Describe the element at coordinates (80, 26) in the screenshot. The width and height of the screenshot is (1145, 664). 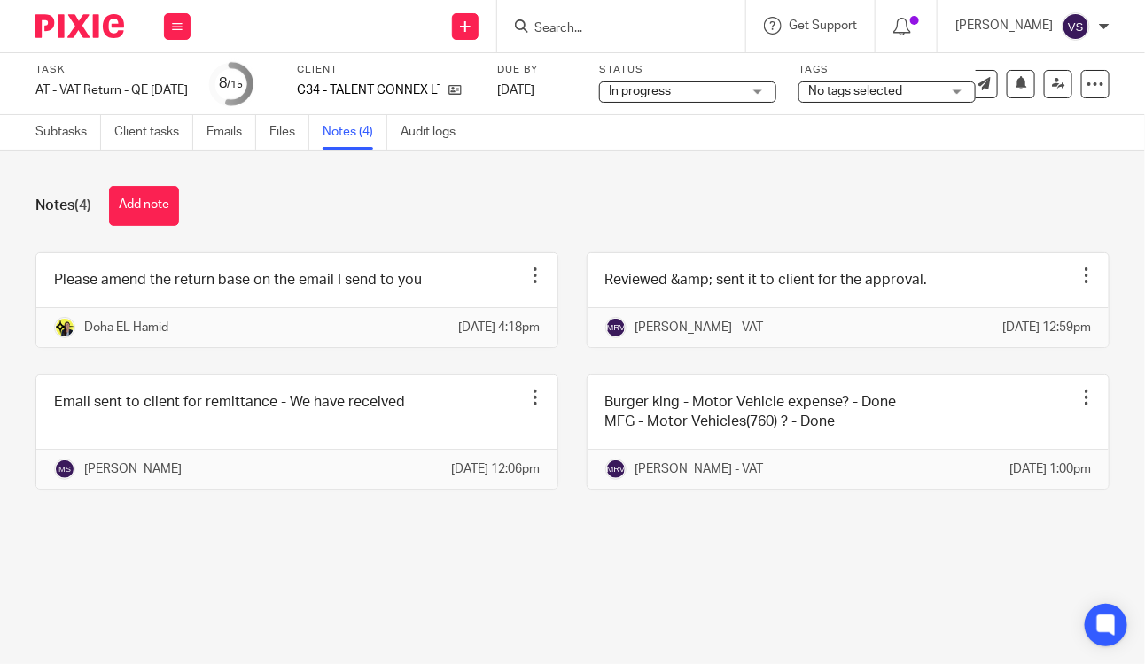
I see `img: Pixie` at that location.